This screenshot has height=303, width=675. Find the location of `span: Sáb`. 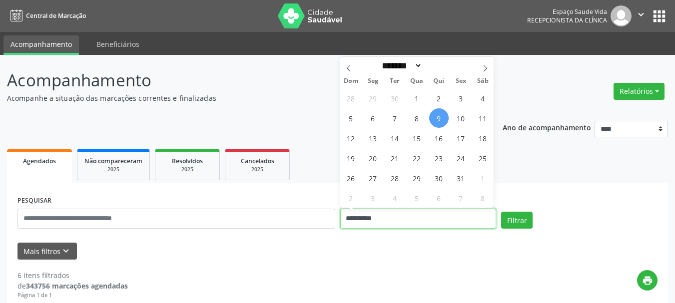

span: Sáb is located at coordinates (483, 81).